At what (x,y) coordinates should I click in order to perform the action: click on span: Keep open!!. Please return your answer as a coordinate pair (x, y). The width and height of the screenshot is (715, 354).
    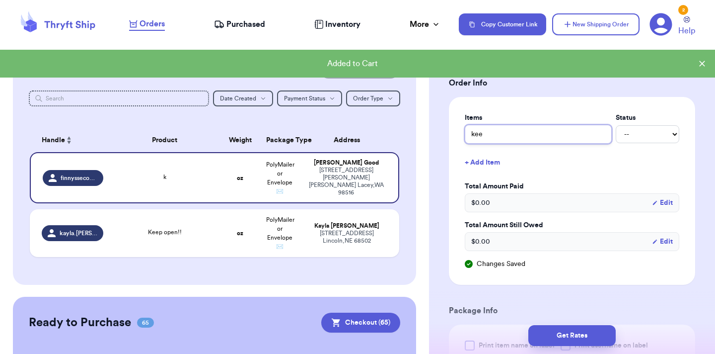
    Looking at the image, I should click on (165, 232).